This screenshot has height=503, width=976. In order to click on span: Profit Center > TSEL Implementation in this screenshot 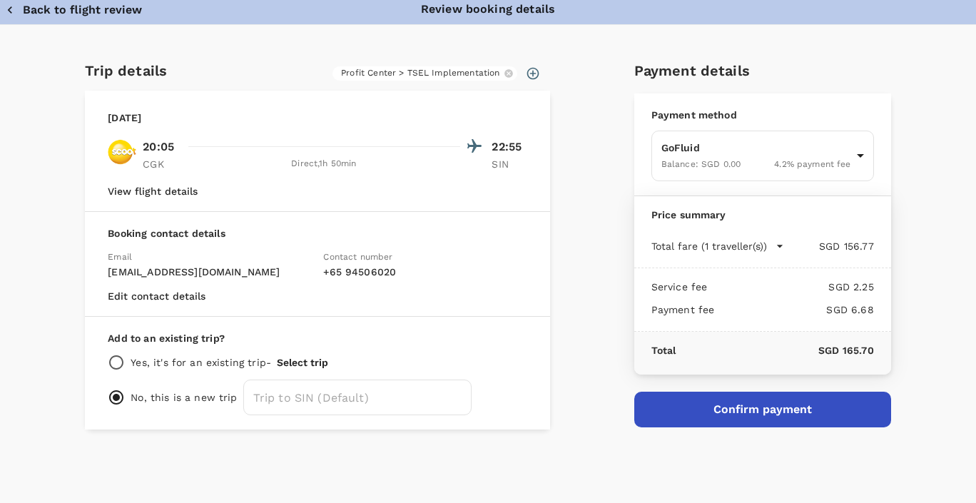, I will do `click(420, 73)`.